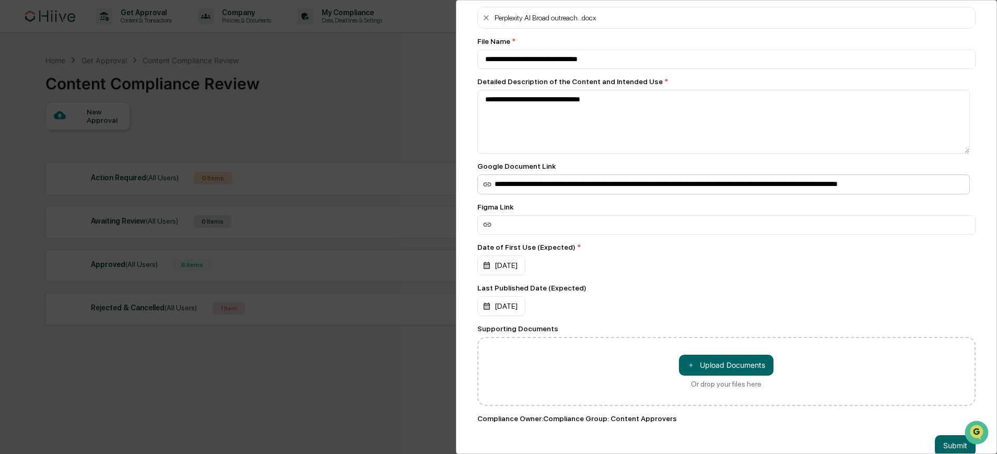  What do you see at coordinates (727, 418) in the screenshot?
I see `div: Compliance Owner : Compliance Group: Content Approvers` at bounding box center [727, 418].